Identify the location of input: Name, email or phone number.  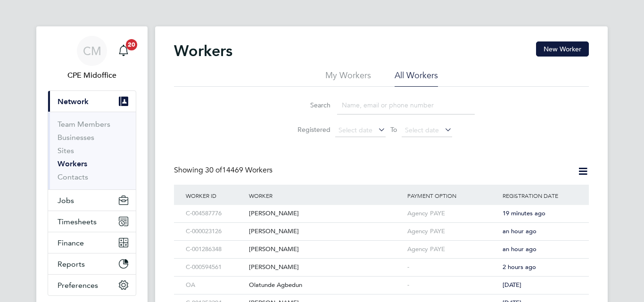
(406, 105).